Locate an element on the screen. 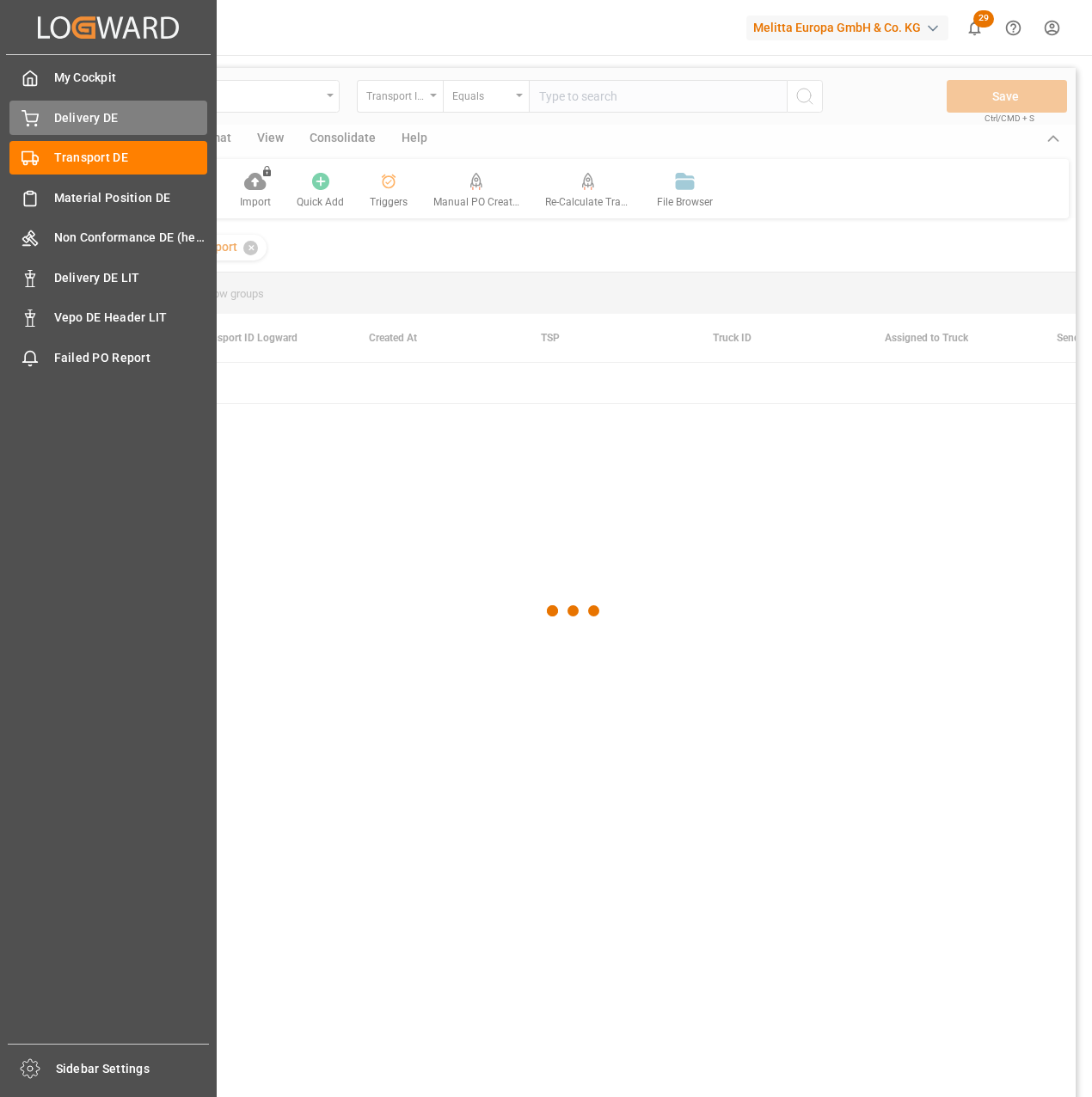  button: Help Center is located at coordinates (1013, 28).